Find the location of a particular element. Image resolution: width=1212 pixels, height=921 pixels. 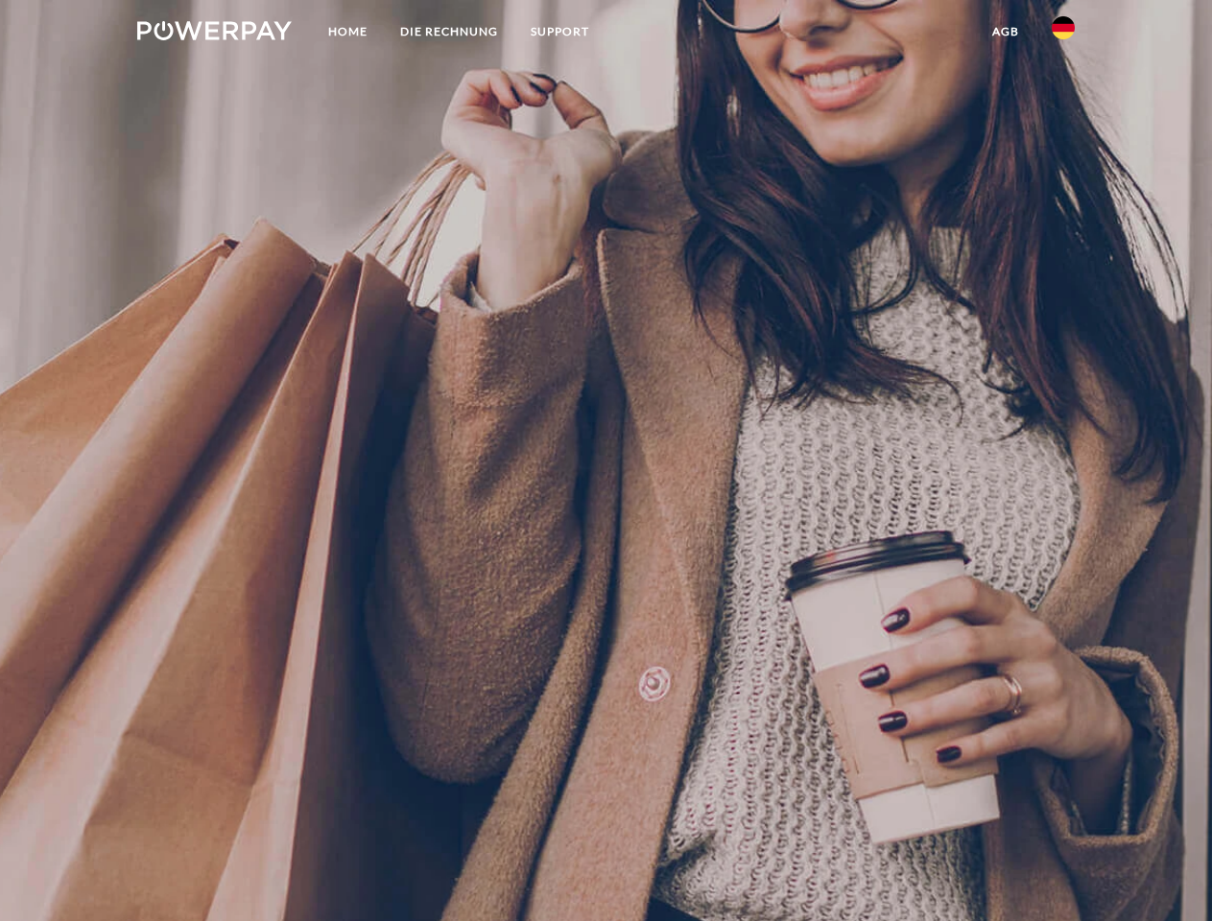

img: de is located at coordinates (1063, 28).